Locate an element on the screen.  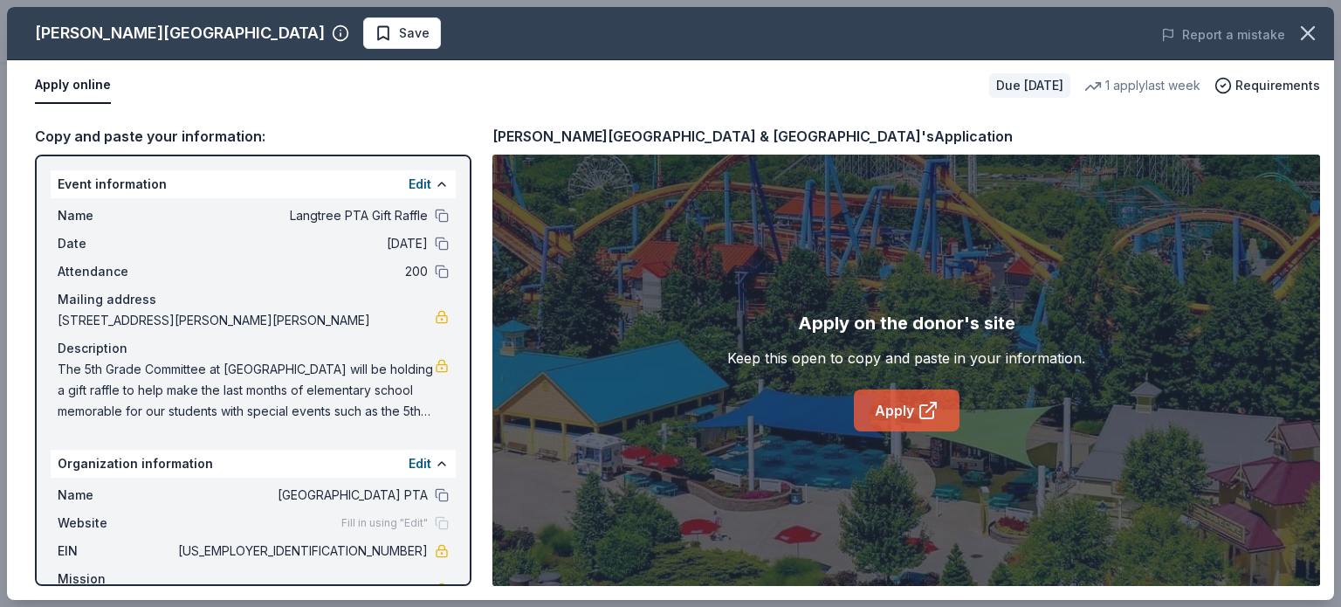
span: Website is located at coordinates (116, 523).